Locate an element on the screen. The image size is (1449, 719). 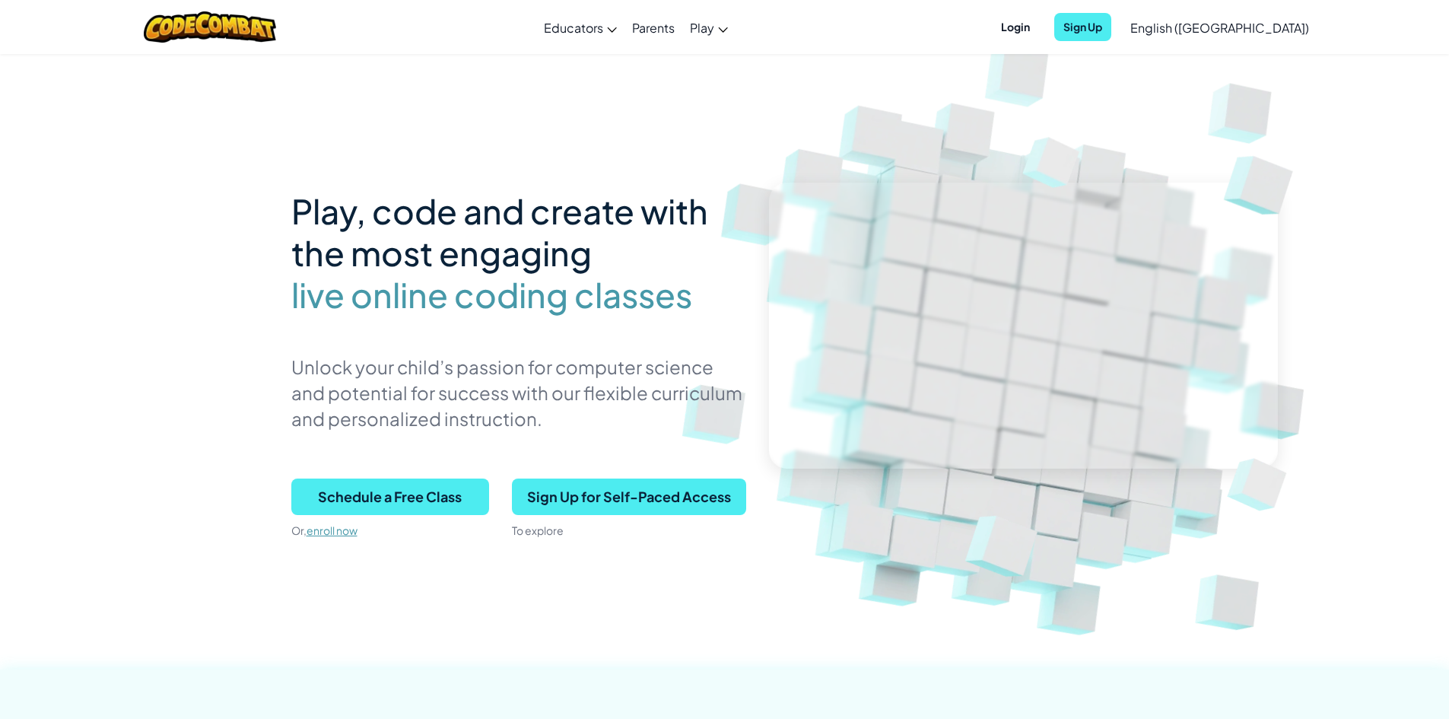
a: Play is located at coordinates (709, 27).